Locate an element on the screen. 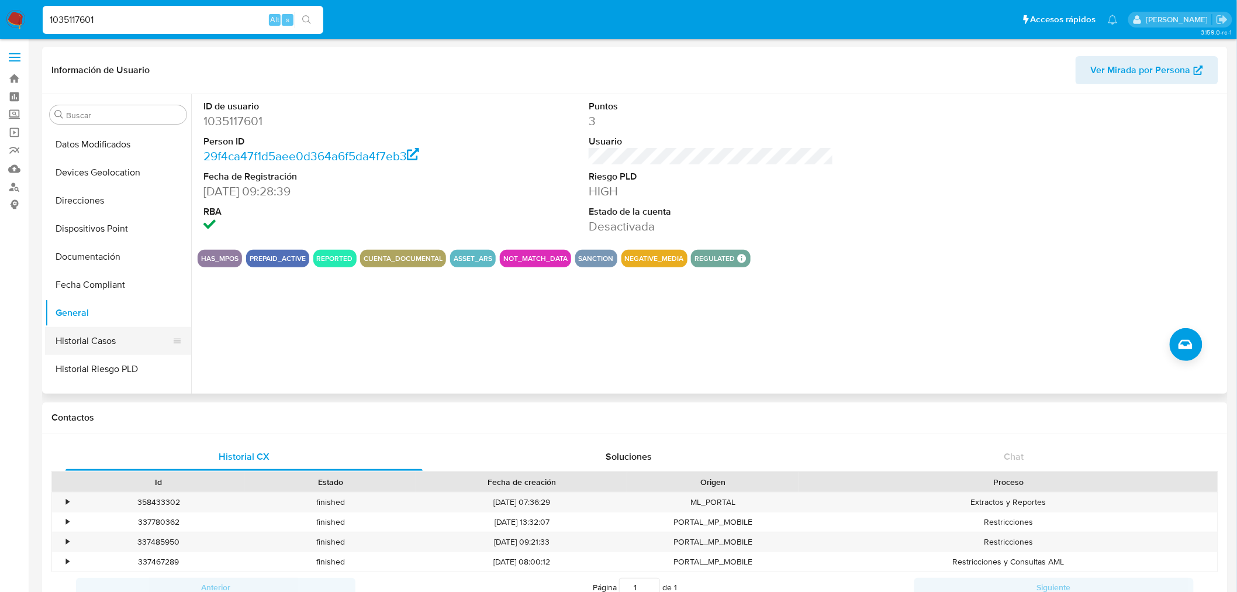 This screenshot has height=592, width=1237. span: Alt is located at coordinates (275, 19).